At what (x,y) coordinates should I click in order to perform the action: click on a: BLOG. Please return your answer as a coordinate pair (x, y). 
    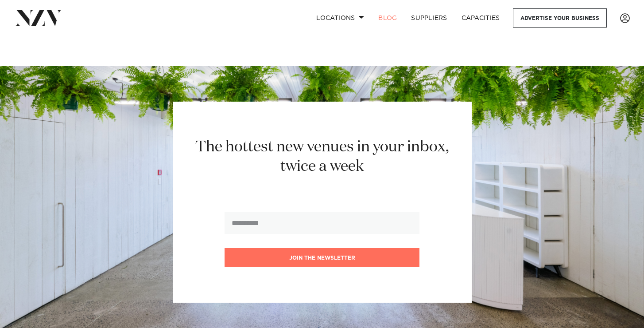
    Looking at the image, I should click on (388, 18).